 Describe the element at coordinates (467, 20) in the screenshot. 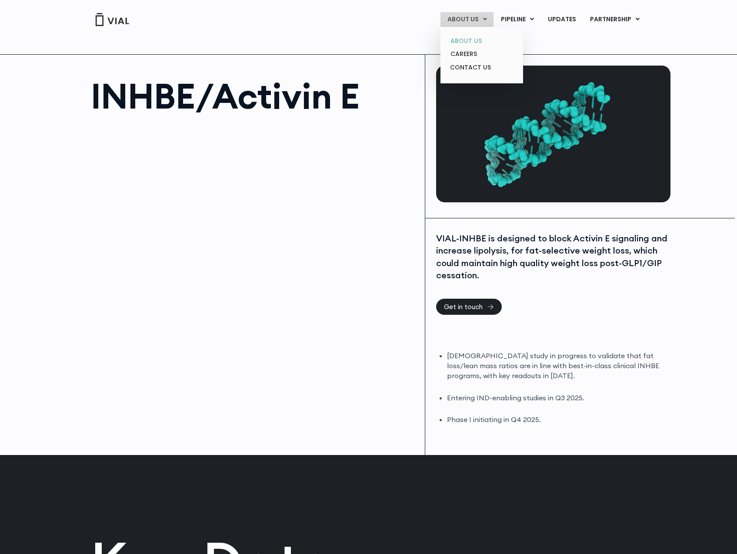

I see `a: ABOUT USMenu Toggle` at that location.